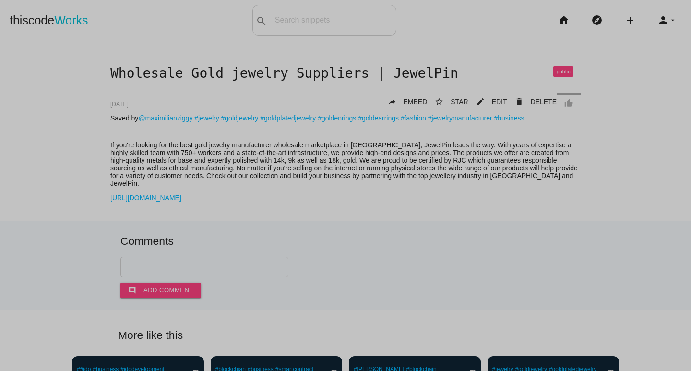 This screenshot has height=371, width=691. What do you see at coordinates (460, 118) in the screenshot?
I see `a: #jewelrymanufacturer` at bounding box center [460, 118].